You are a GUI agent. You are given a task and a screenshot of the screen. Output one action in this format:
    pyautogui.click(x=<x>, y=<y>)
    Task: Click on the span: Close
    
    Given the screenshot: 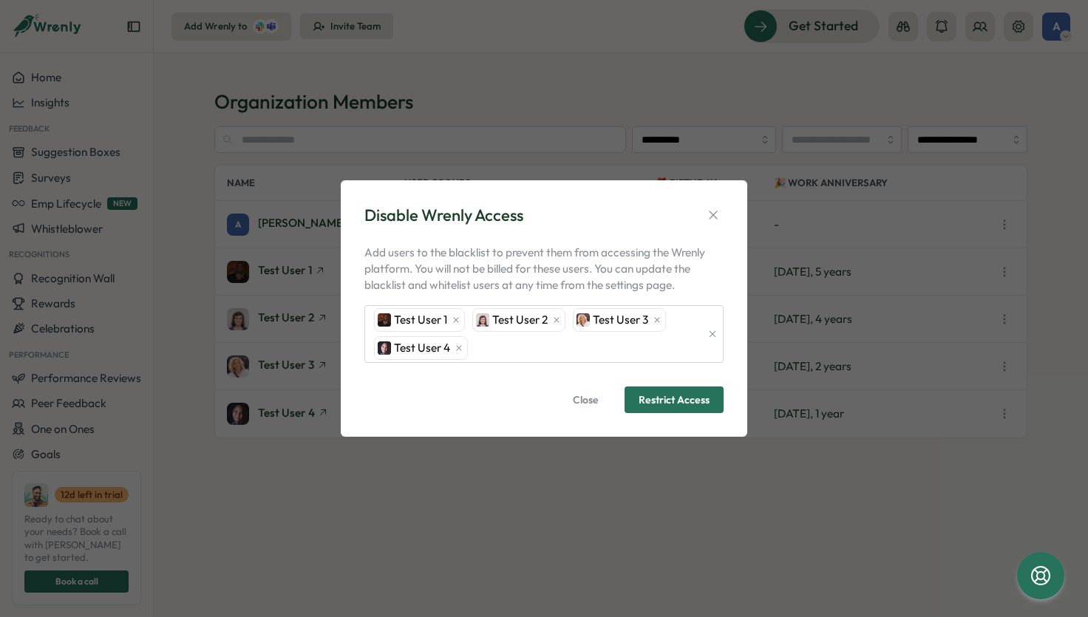 What is the action you would take?
    pyautogui.click(x=585, y=400)
    